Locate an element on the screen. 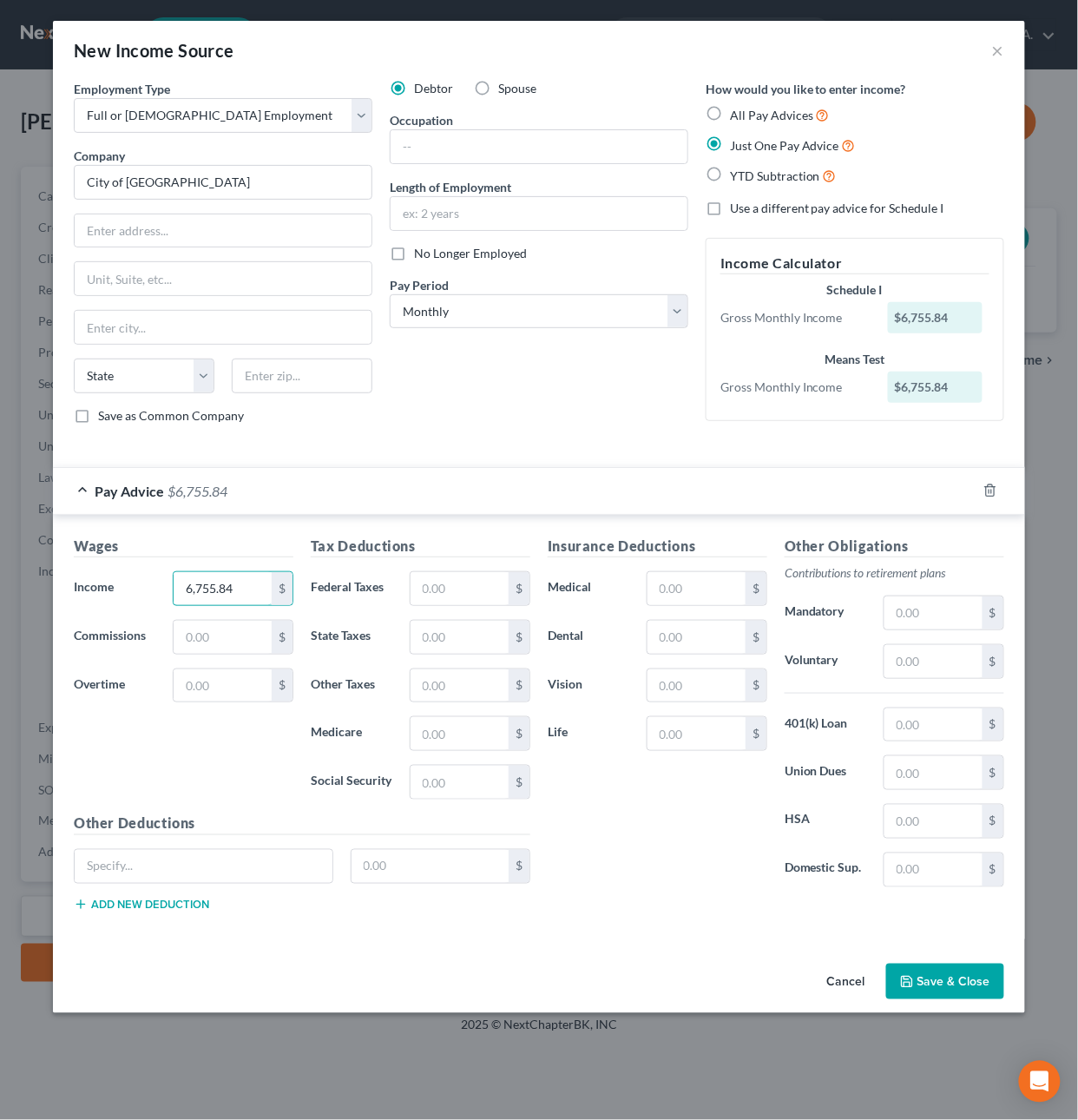 This screenshot has width=1078, height=1120. h5: Income Calculator is located at coordinates (855, 263).